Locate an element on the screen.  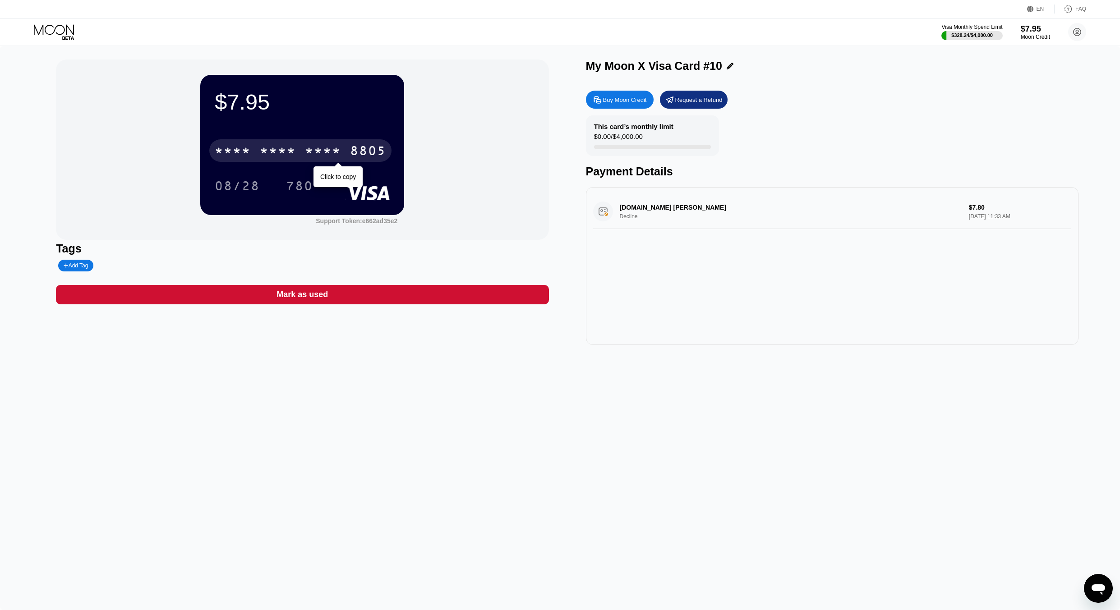
div: Tags is located at coordinates (302, 248).